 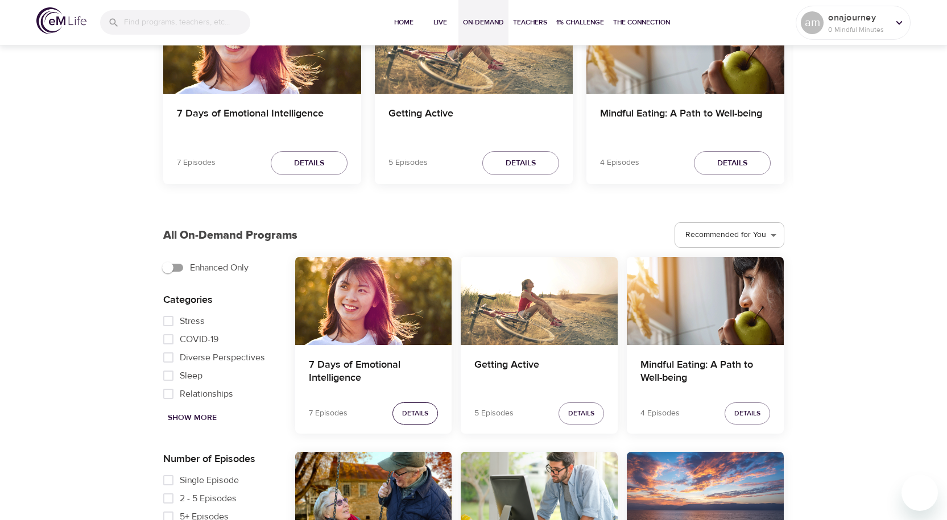 I want to click on p: All On-Demand Programs, so click(x=230, y=235).